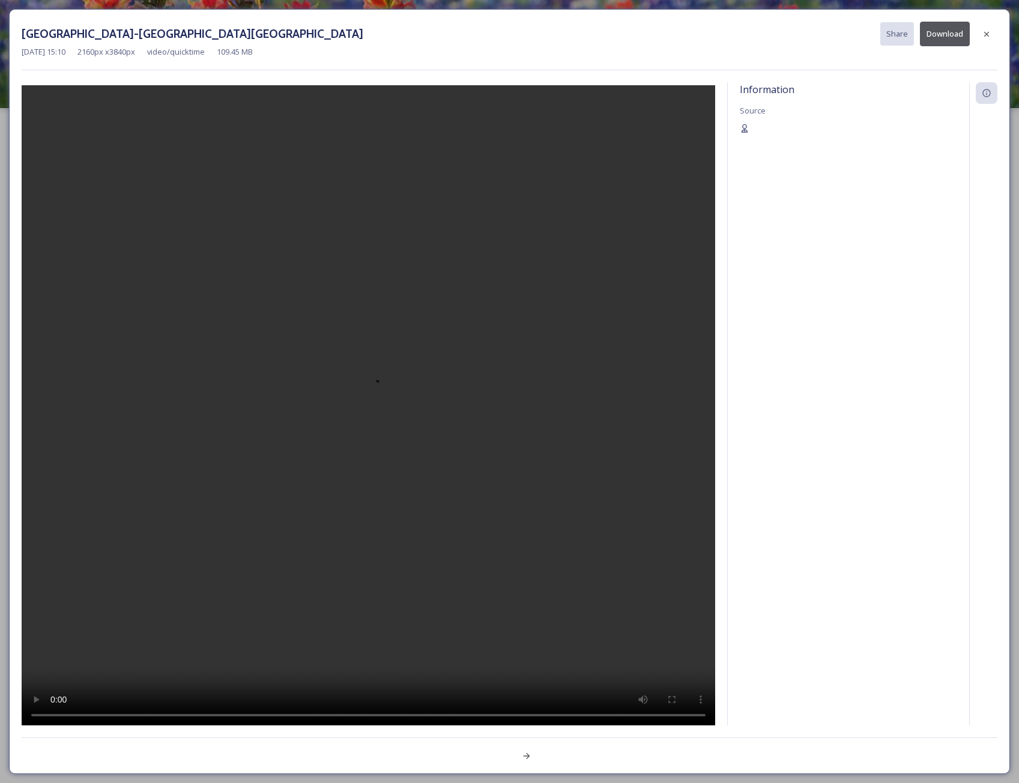 The height and width of the screenshot is (783, 1019). Describe the element at coordinates (897, 34) in the screenshot. I see `button: Share` at that location.